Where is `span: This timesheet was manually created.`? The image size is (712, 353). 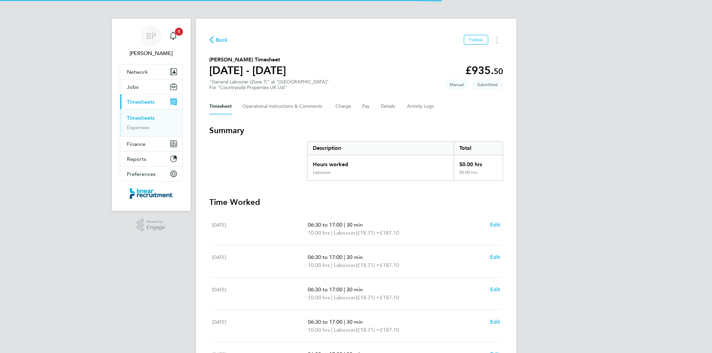
span: This timesheet was manually created. is located at coordinates (456, 84).